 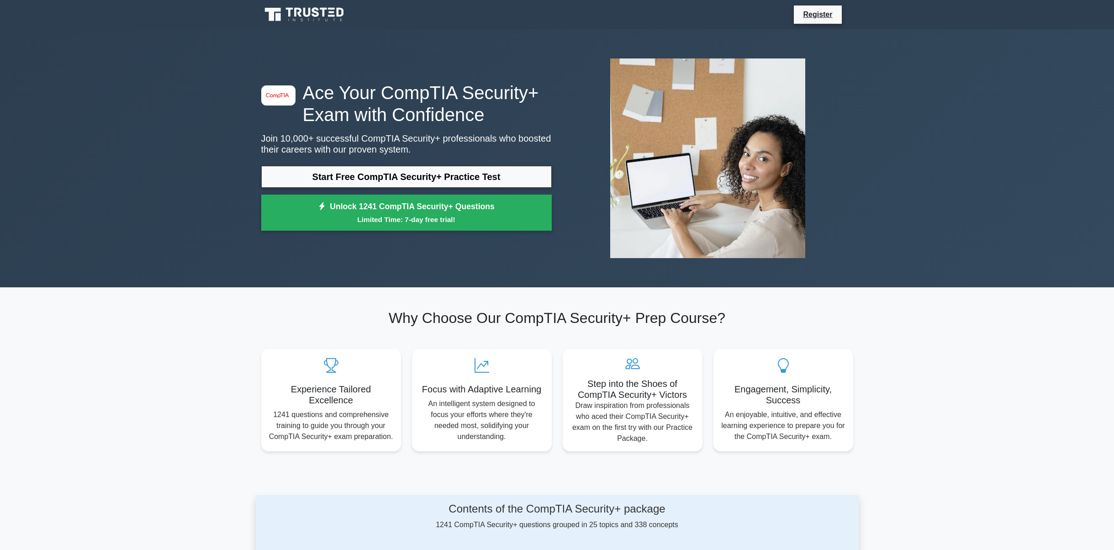 I want to click on h1: Ace Your CompTIA Security+ Exam with Confidence, so click(x=407, y=104).